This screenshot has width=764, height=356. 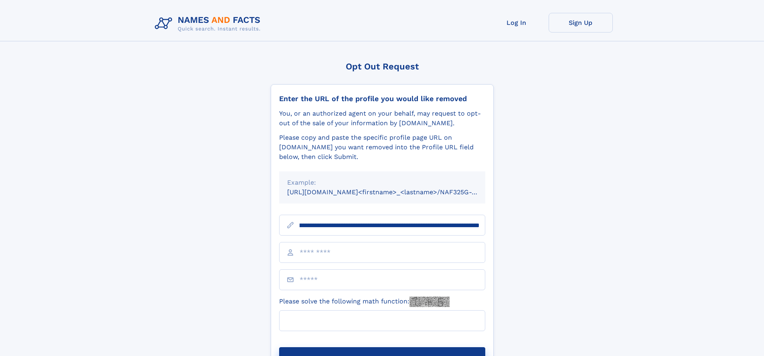 What do you see at coordinates (382, 182) in the screenshot?
I see `div: Example:` at bounding box center [382, 182].